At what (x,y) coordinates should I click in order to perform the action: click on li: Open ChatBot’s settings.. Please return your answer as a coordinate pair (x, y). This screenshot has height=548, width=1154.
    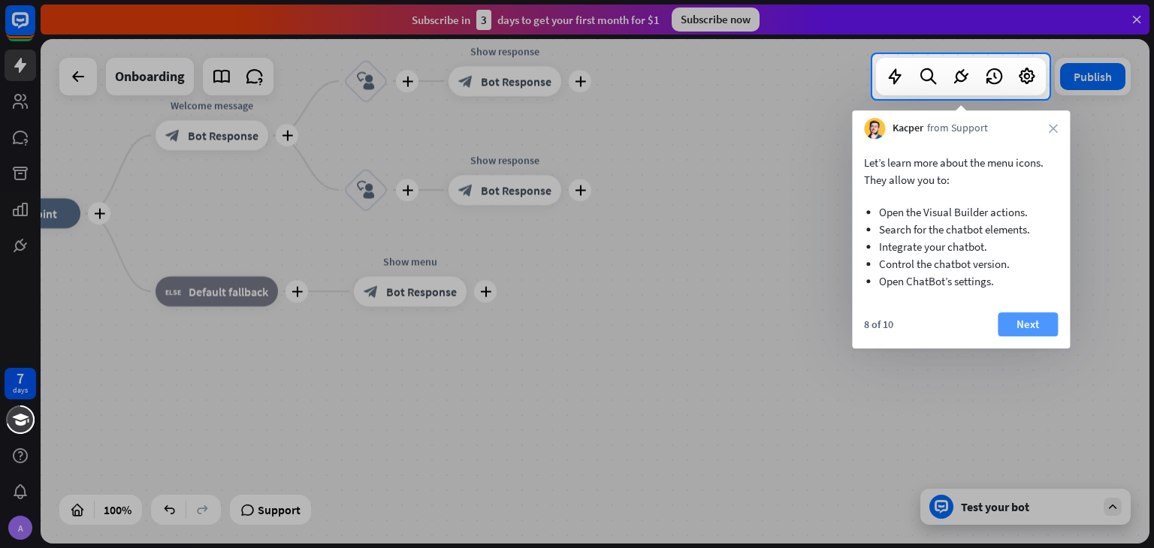
    Looking at the image, I should click on (961, 281).